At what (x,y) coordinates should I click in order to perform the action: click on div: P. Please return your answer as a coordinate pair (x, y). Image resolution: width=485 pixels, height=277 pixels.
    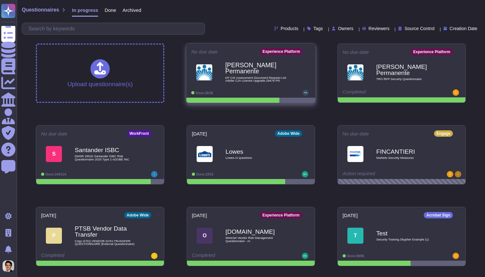
    Looking at the image, I should click on (54, 236).